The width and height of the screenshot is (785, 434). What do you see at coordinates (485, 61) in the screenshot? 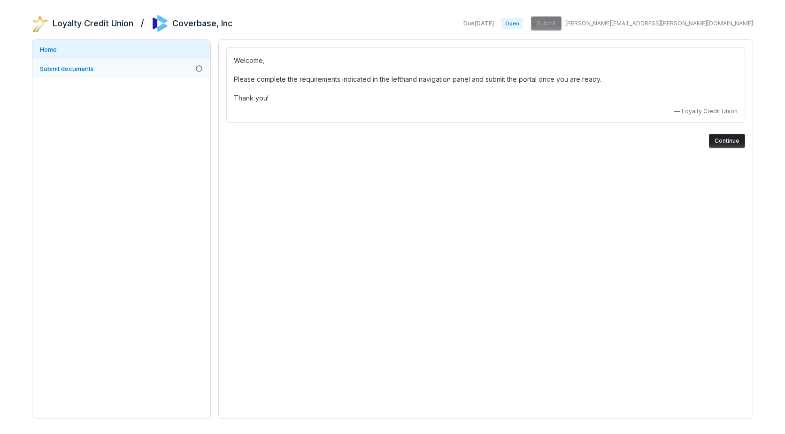
I see `p: Welcome,` at bounding box center [485, 61].